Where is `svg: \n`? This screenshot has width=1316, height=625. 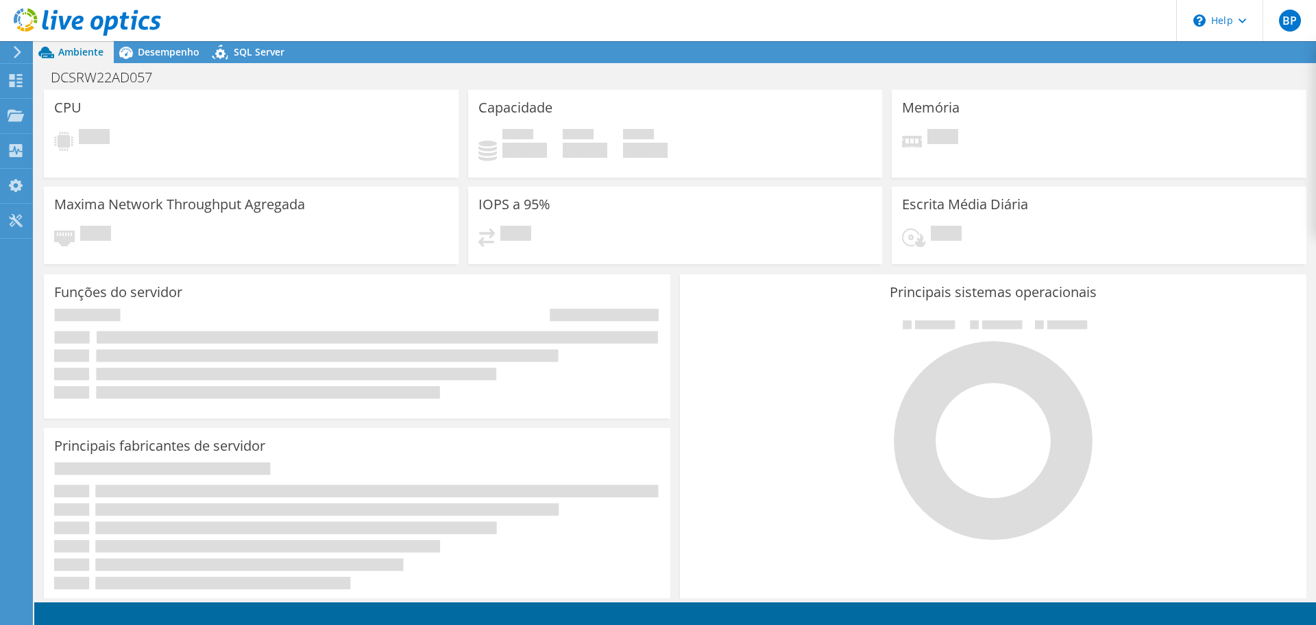 svg: \n is located at coordinates (1200, 21).